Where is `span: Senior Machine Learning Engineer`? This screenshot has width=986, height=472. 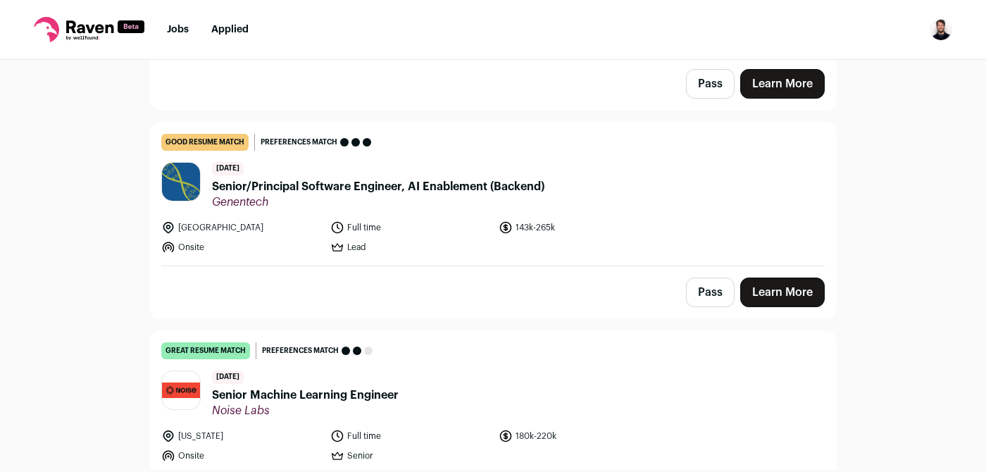 span: Senior Machine Learning Engineer is located at coordinates (305, 395).